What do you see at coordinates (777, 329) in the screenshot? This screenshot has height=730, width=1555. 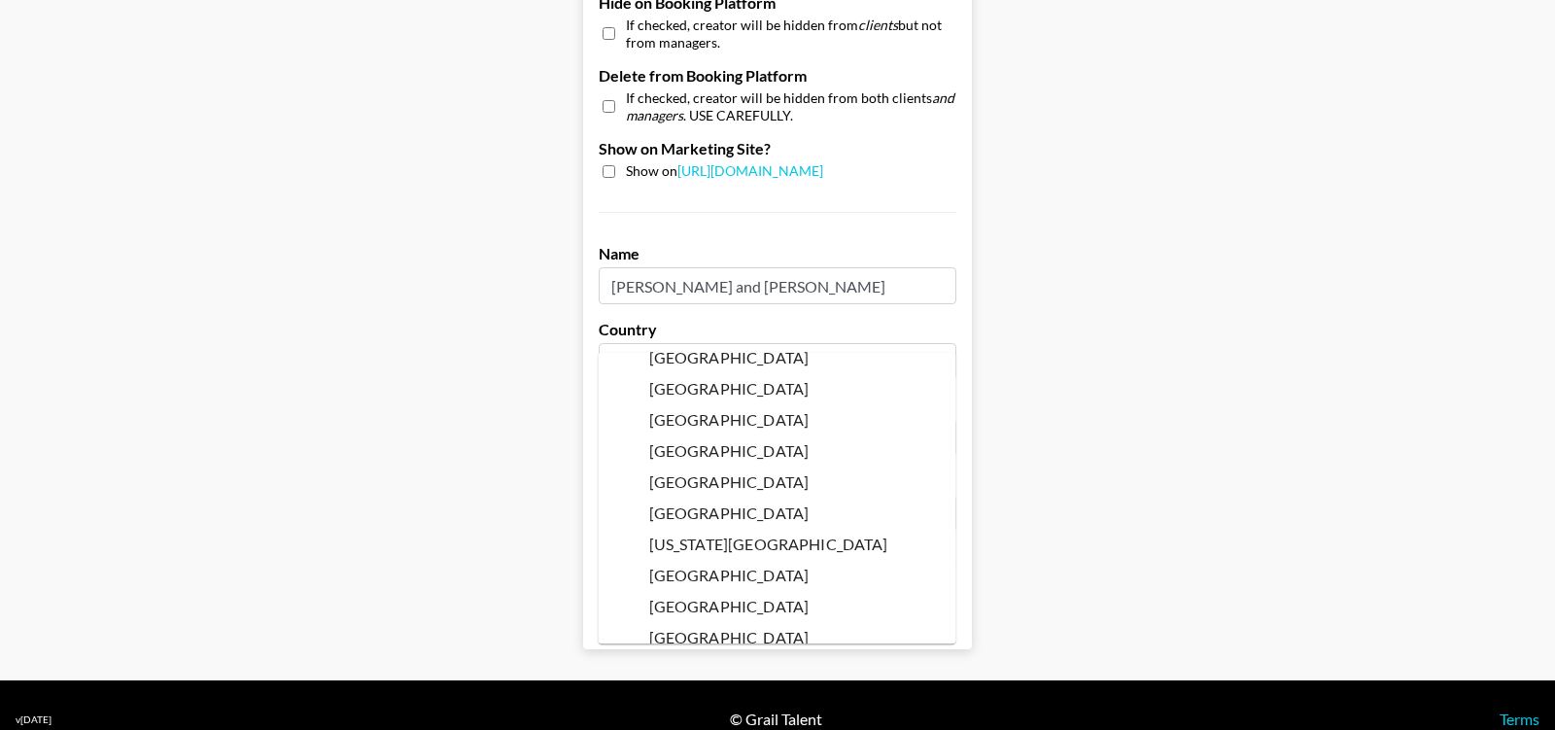 I see `label: Country` at bounding box center [777, 329].